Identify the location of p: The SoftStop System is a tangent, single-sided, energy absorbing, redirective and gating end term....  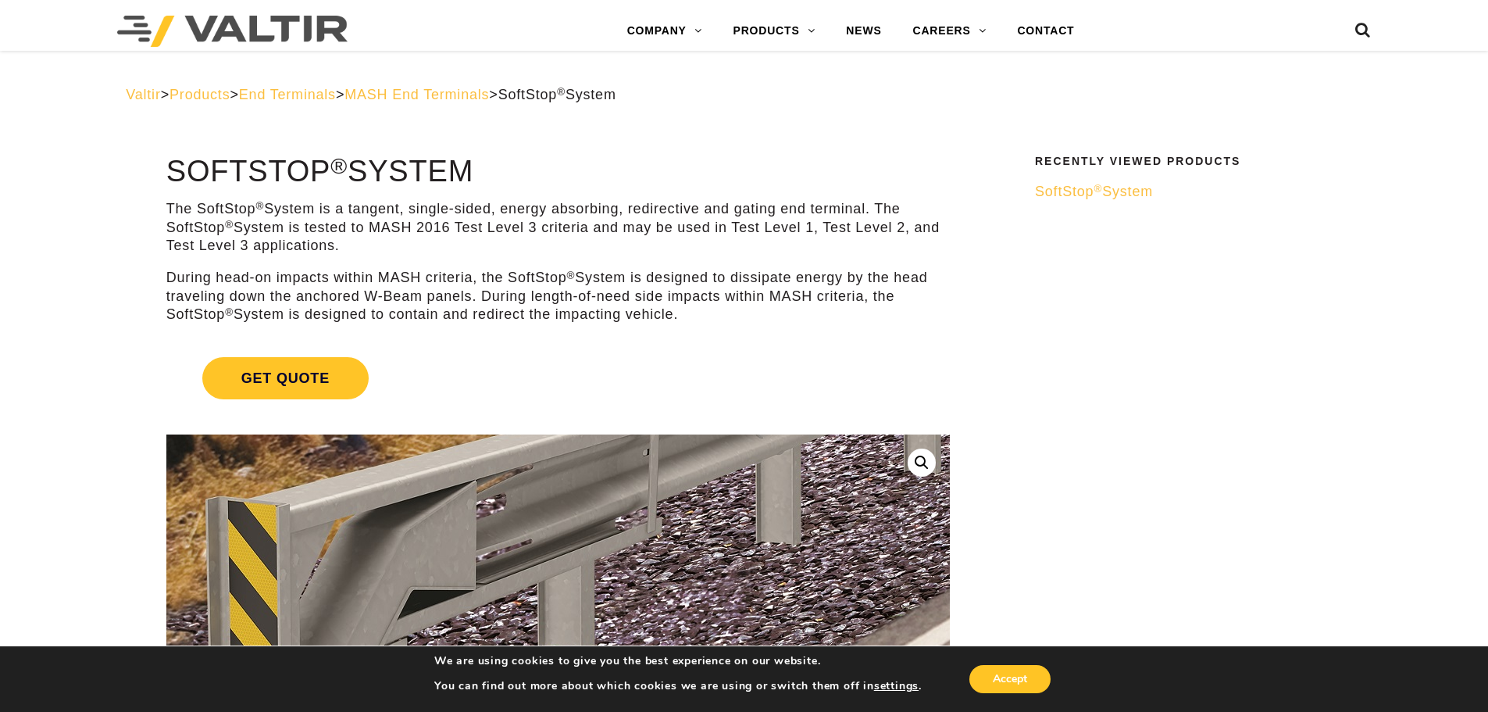
(558, 227).